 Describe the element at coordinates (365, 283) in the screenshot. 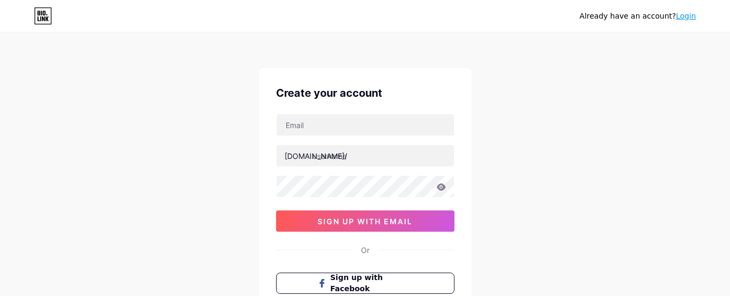

I see `a: Sign up with Facebook` at that location.